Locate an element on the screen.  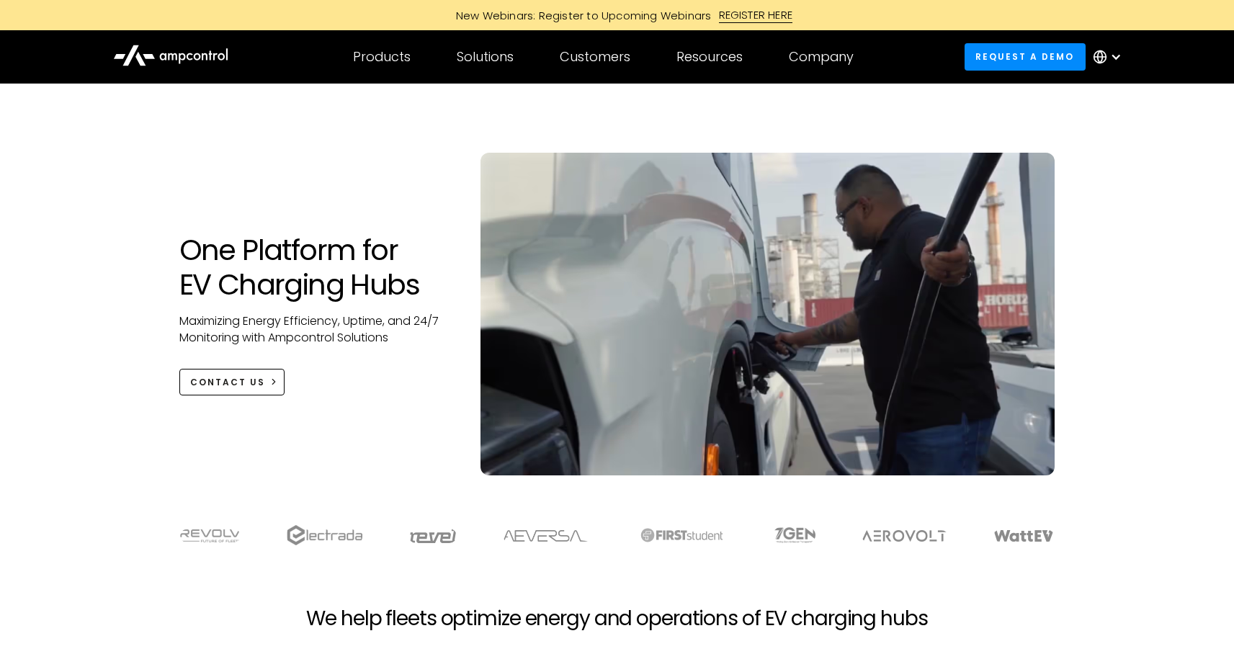
a: New Webinars: Register to Upcoming WebinarsREGISTER HERE is located at coordinates (617, 15).